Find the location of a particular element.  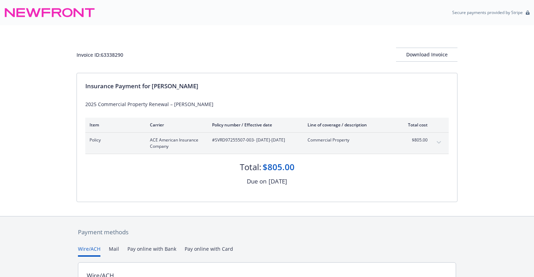

button: Pay online with Bank is located at coordinates (152, 251).